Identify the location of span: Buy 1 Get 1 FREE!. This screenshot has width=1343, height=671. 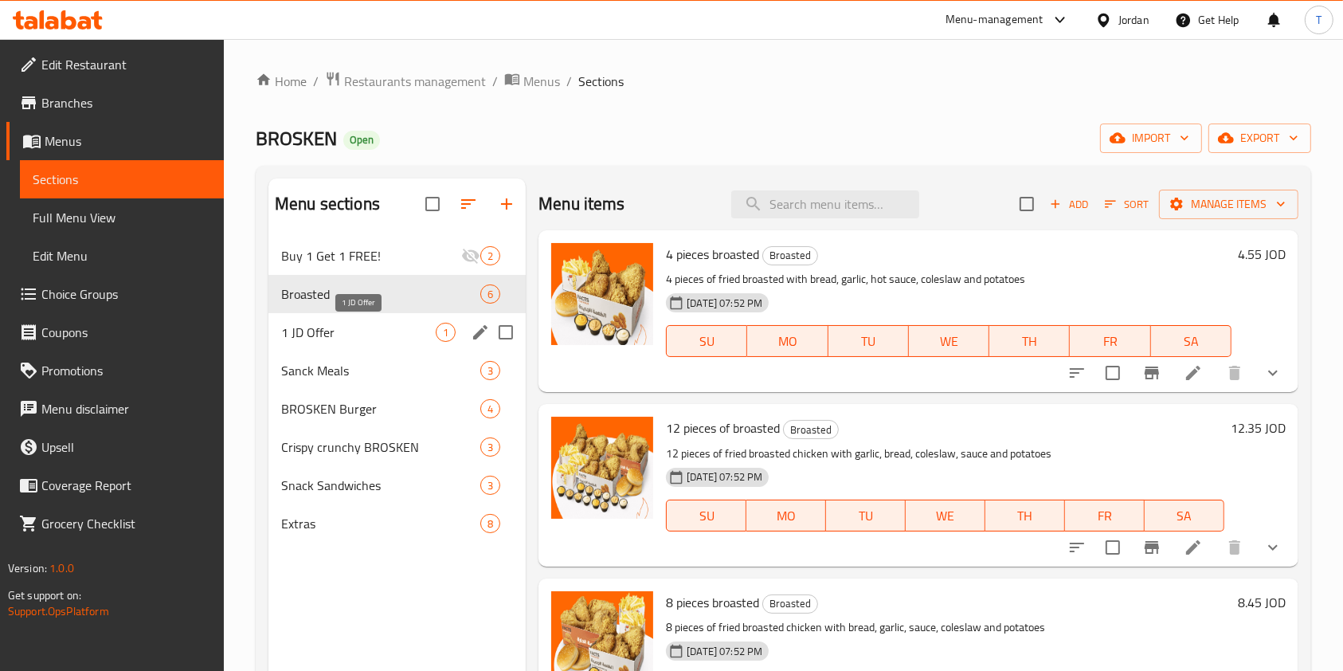
(371, 256).